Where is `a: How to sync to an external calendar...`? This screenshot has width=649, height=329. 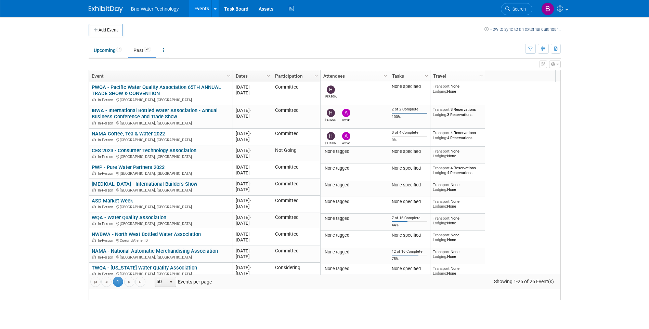
a: How to sync to an external calendar... is located at coordinates (522, 29).